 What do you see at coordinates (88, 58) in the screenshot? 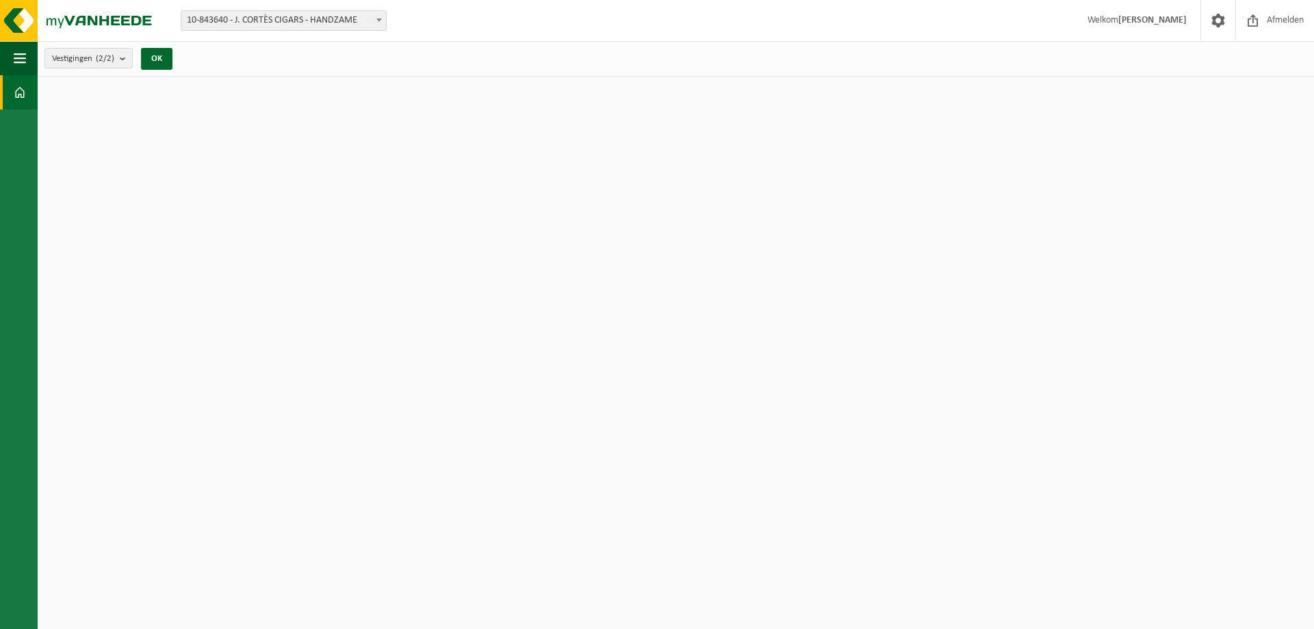
I see `button: Vestigingen(2/2)` at bounding box center [88, 58].